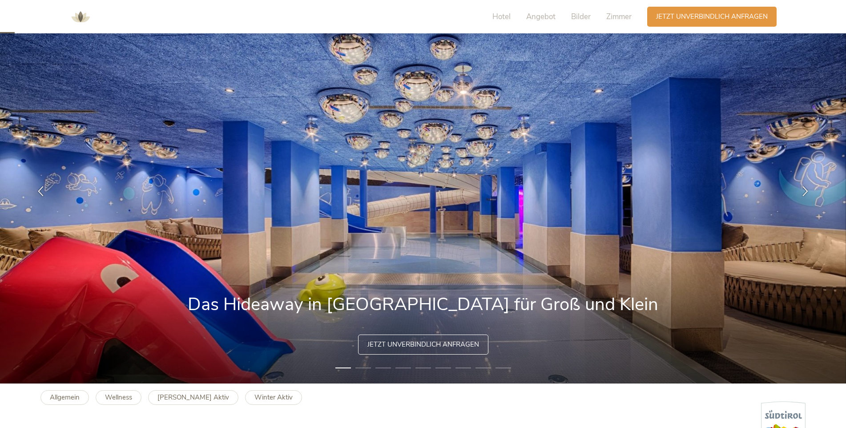 The height and width of the screenshot is (428, 846). I want to click on img: AMONTI & LUNARIS Wellnessresort, so click(81, 17).